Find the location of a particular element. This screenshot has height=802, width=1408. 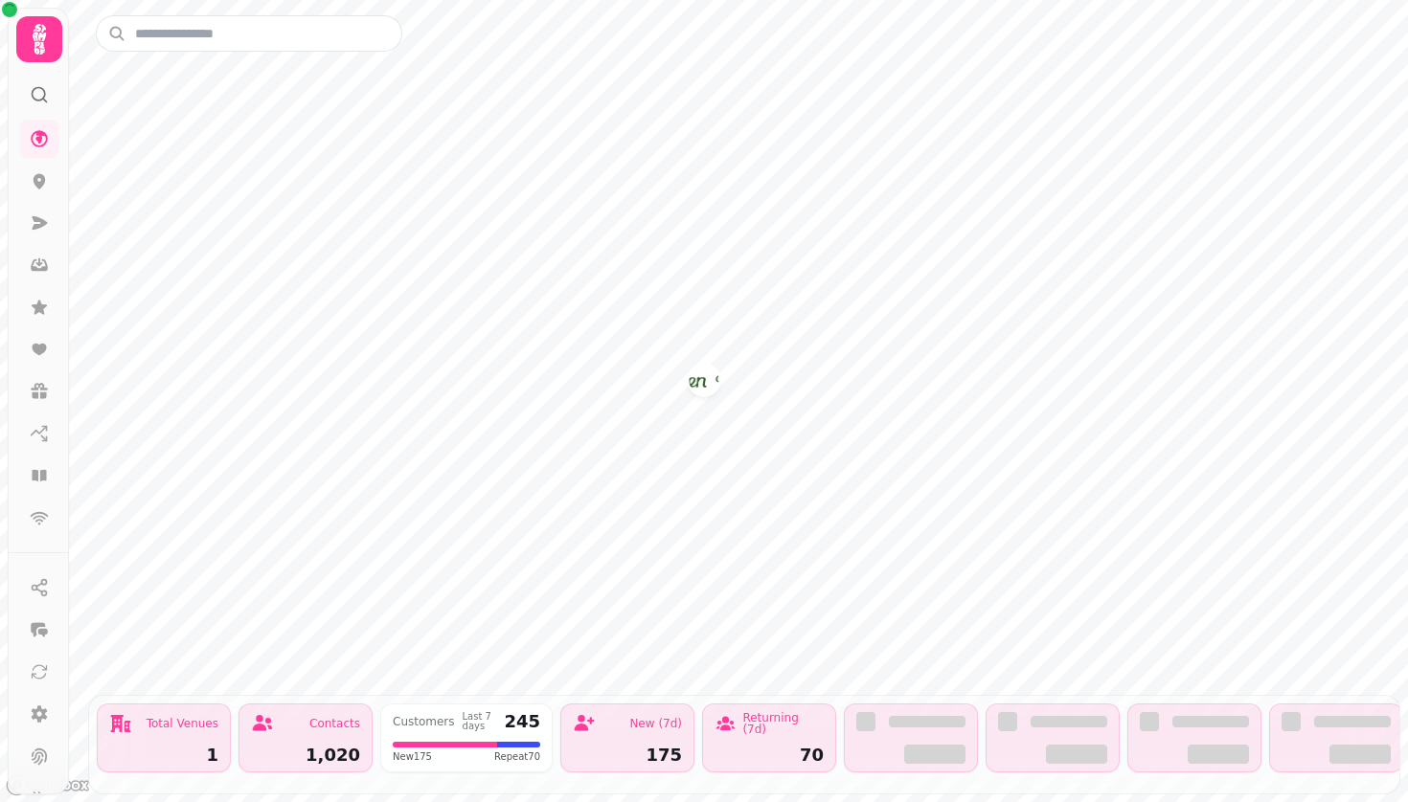

a: Mapbox logo is located at coordinates (48, 785).